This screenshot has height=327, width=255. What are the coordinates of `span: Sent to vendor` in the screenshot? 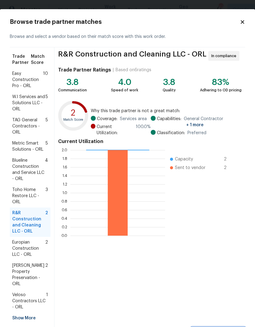 It's located at (190, 168).